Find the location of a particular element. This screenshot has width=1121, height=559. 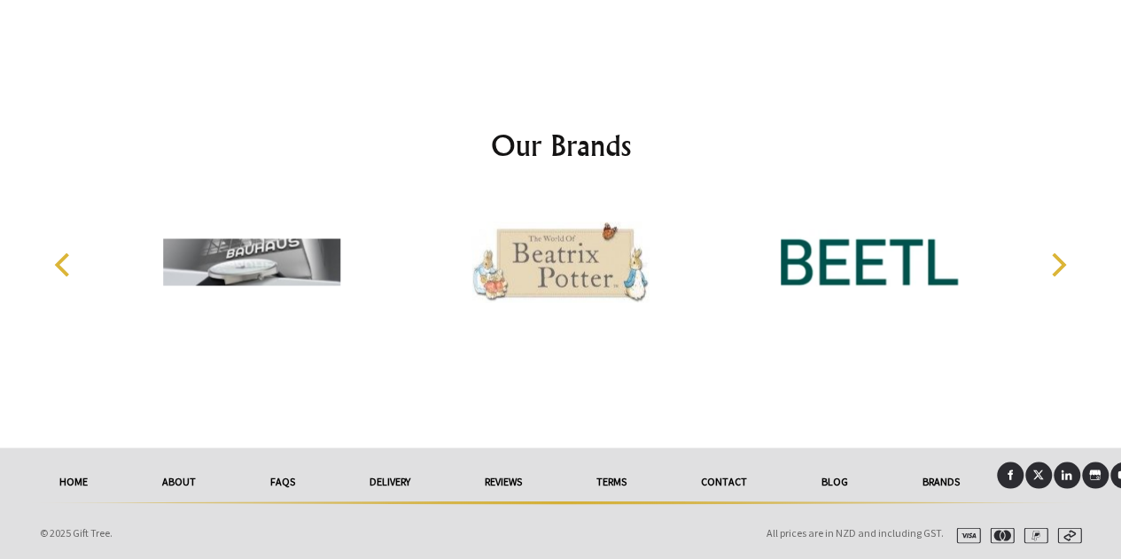

a: HOME is located at coordinates (74, 481).